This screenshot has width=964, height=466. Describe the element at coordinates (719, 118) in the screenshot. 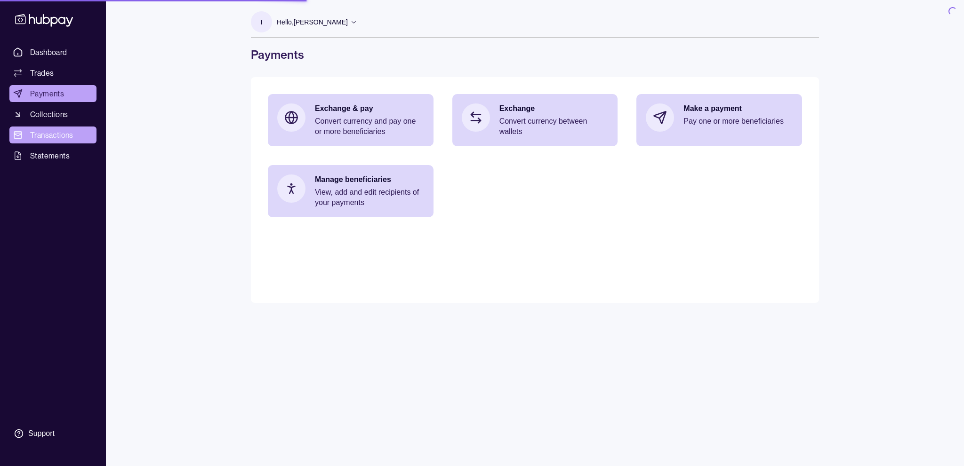

I see `a: Make a paymentPay one or more beneficiaries` at that location.